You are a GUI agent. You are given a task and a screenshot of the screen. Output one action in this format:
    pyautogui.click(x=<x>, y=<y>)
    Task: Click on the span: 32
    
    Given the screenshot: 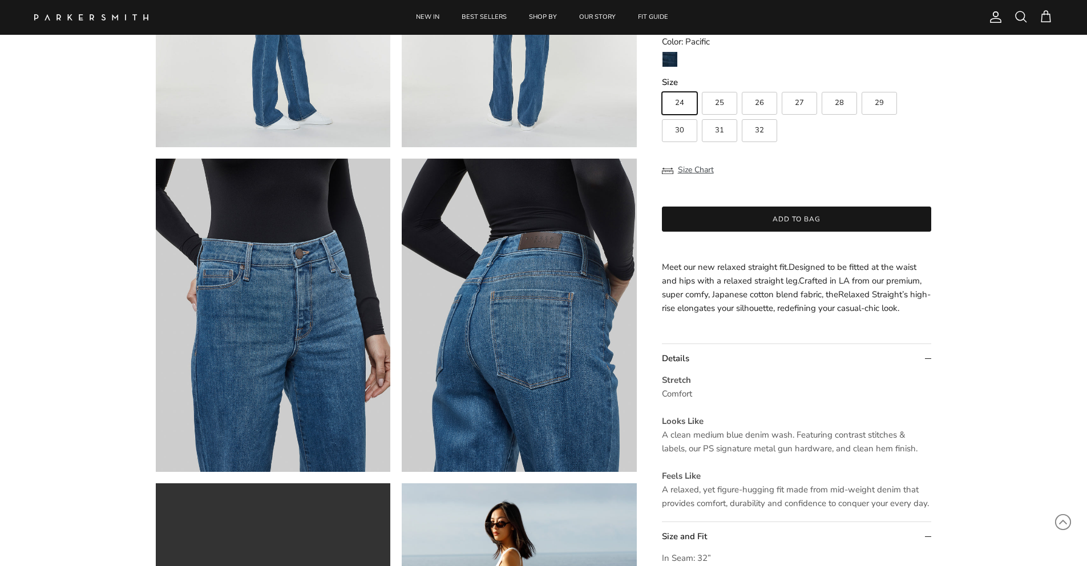 What is the action you would take?
    pyautogui.click(x=760, y=131)
    